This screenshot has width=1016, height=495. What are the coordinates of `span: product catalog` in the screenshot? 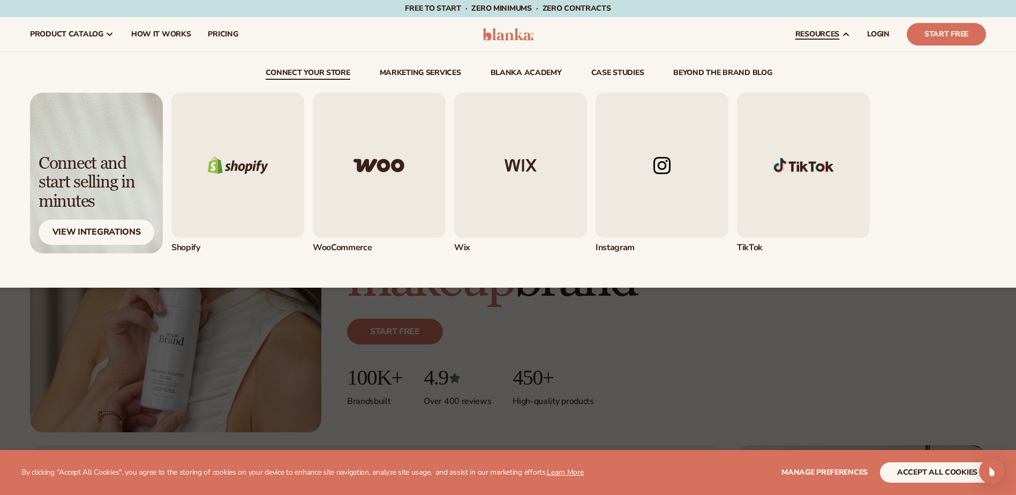 It's located at (66, 34).